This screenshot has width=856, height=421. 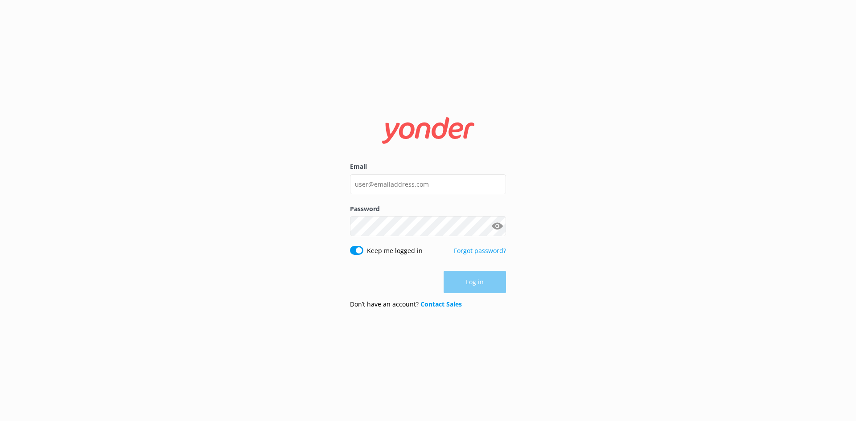 I want to click on p: Don’t have an account?, so click(x=406, y=304).